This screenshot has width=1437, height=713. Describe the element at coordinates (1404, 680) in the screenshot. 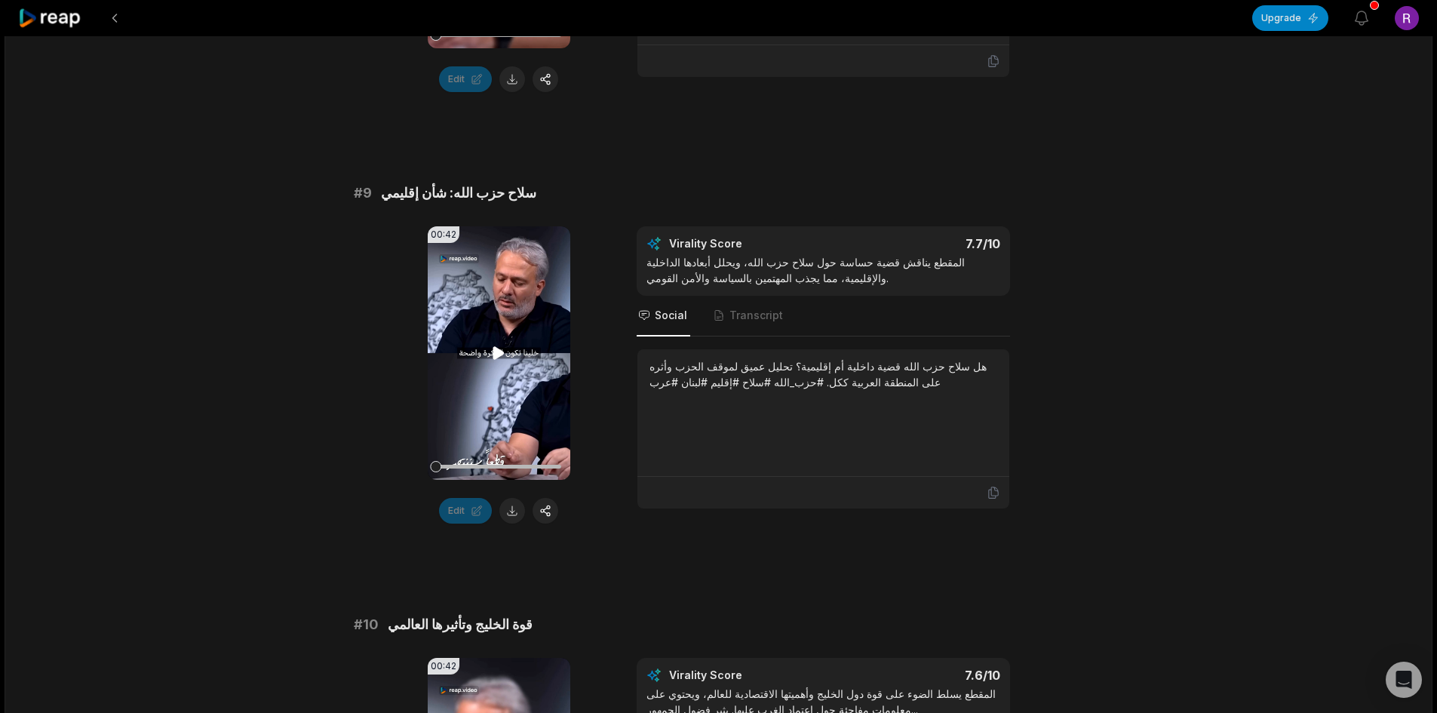

I see `div: Open Intercom Messenger` at that location.